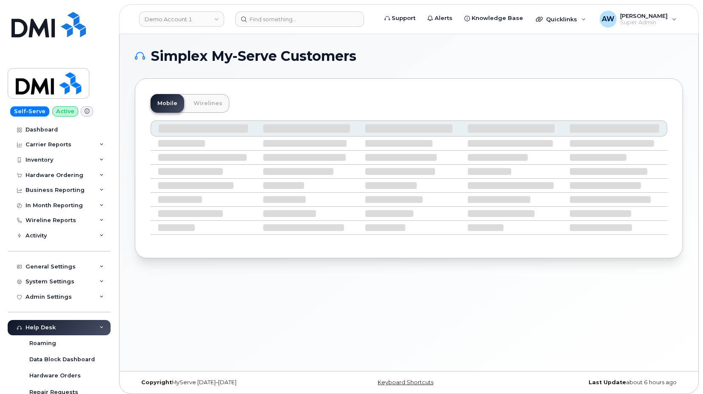 The height and width of the screenshot is (394, 703). Describe the element at coordinates (208, 103) in the screenshot. I see `a: Wirelines` at that location.